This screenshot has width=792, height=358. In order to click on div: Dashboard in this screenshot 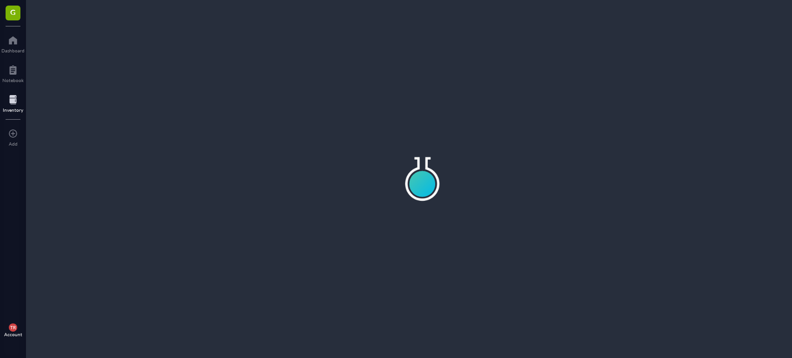, I will do `click(13, 51)`.